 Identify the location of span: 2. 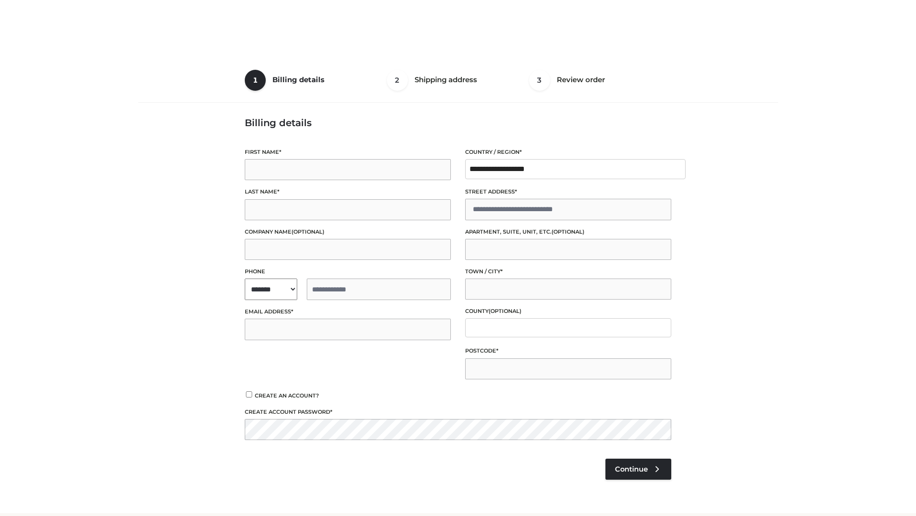
(398, 80).